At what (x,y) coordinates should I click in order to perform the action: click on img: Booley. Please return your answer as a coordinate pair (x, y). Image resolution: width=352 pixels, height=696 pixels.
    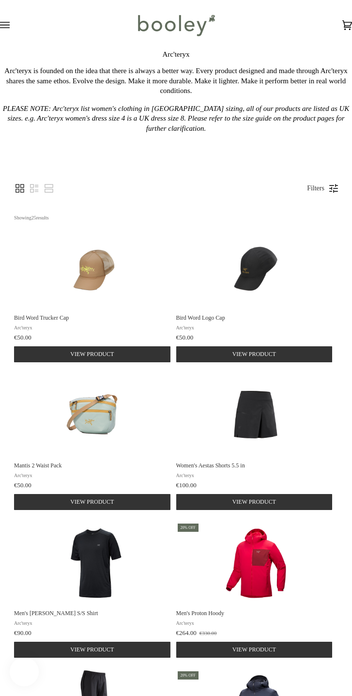
    Looking at the image, I should click on (176, 25).